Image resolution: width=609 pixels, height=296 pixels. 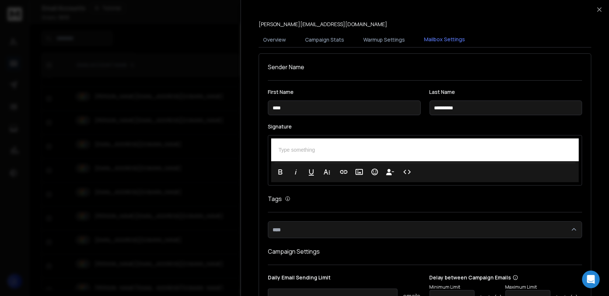 What do you see at coordinates (327, 172) in the screenshot?
I see `button: More Text` at bounding box center [327, 172].